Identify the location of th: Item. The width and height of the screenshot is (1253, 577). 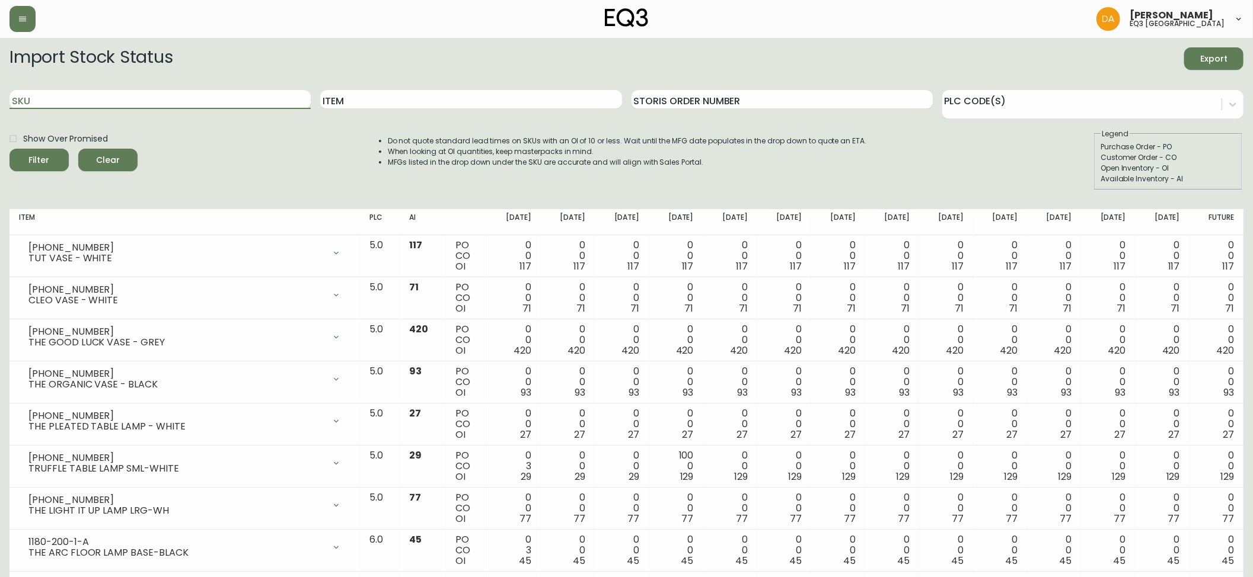
(184, 222).